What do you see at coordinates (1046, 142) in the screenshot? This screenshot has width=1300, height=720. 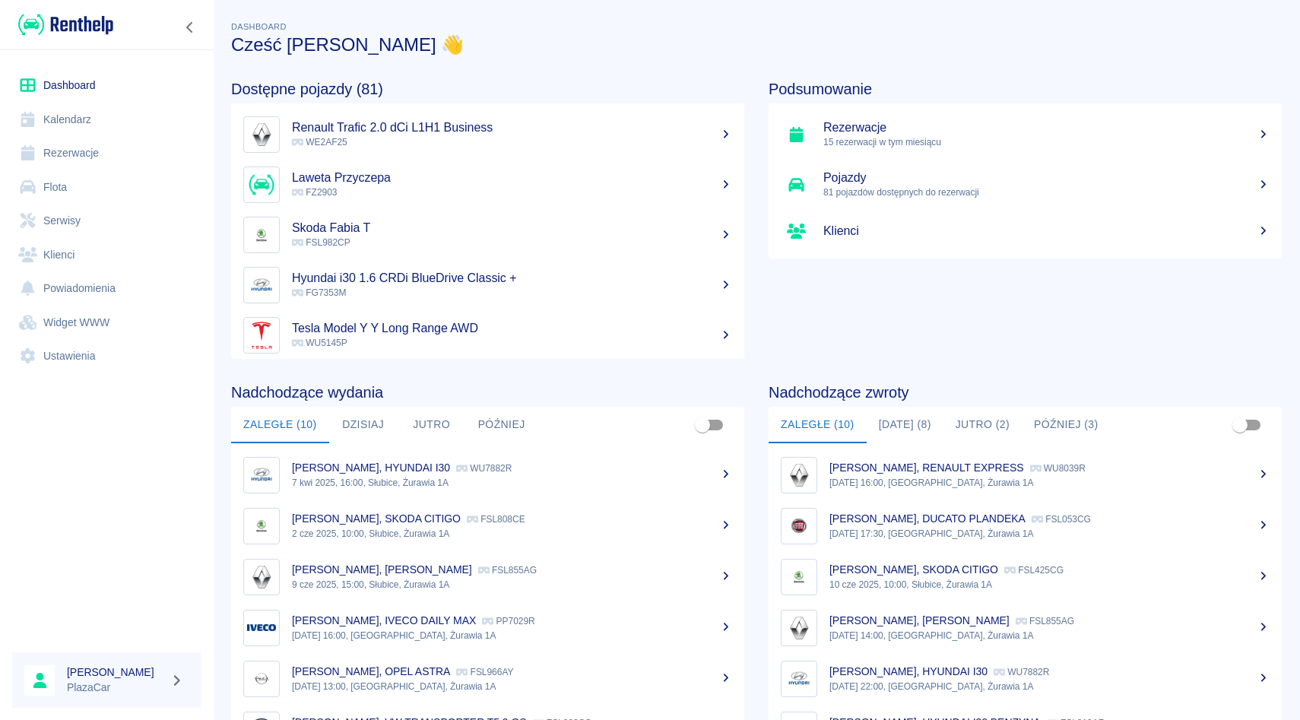 I see `p: 15 rezerwacji w tym miesiącu` at bounding box center [1046, 142].